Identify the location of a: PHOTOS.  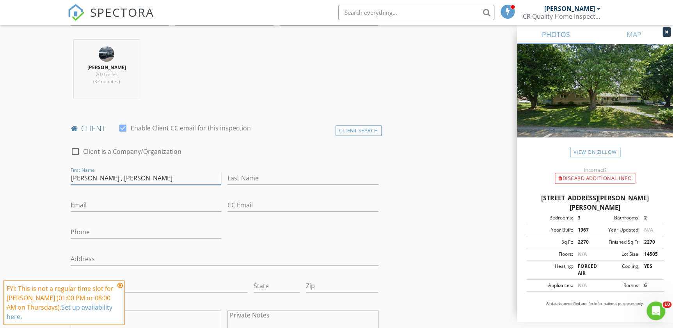
(556, 34).